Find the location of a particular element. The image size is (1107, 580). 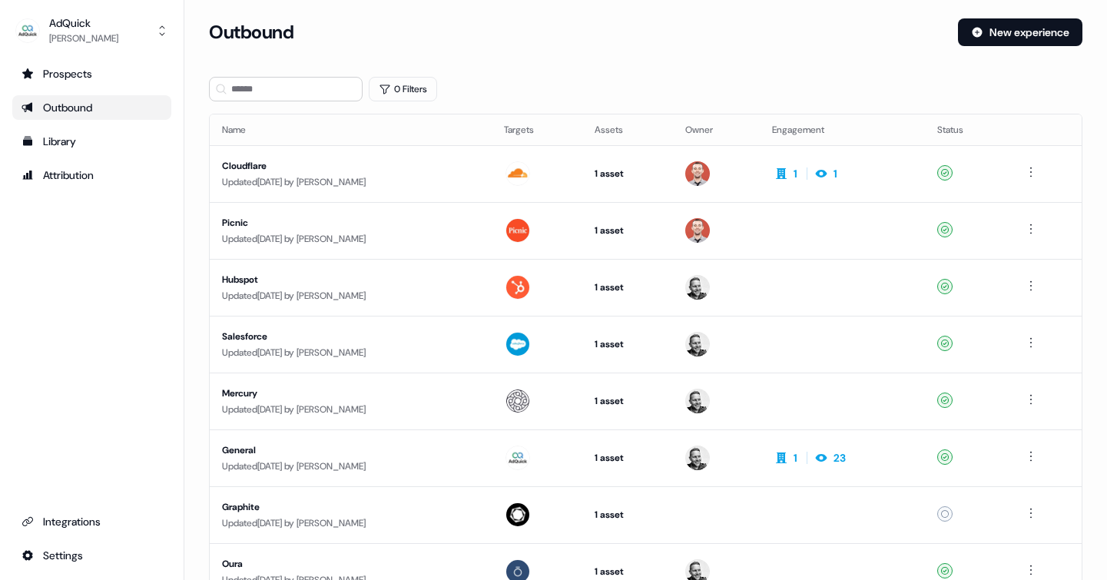

div: Settings is located at coordinates (91, 555).